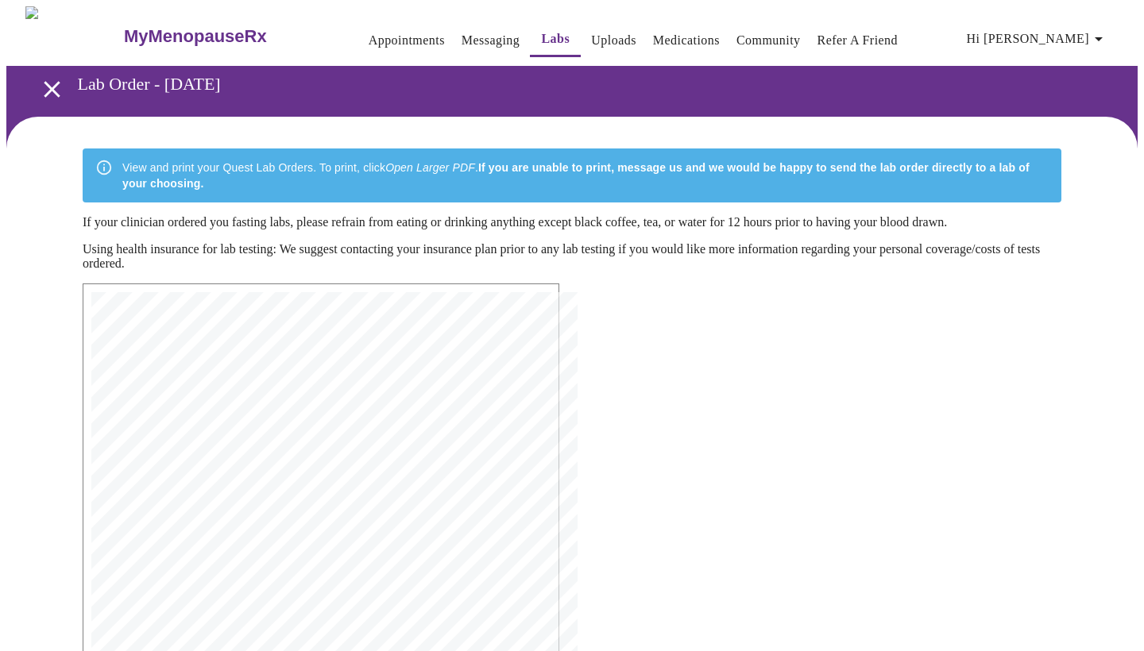  I want to click on img: MyMenopauseRx Logo, so click(73, 36).